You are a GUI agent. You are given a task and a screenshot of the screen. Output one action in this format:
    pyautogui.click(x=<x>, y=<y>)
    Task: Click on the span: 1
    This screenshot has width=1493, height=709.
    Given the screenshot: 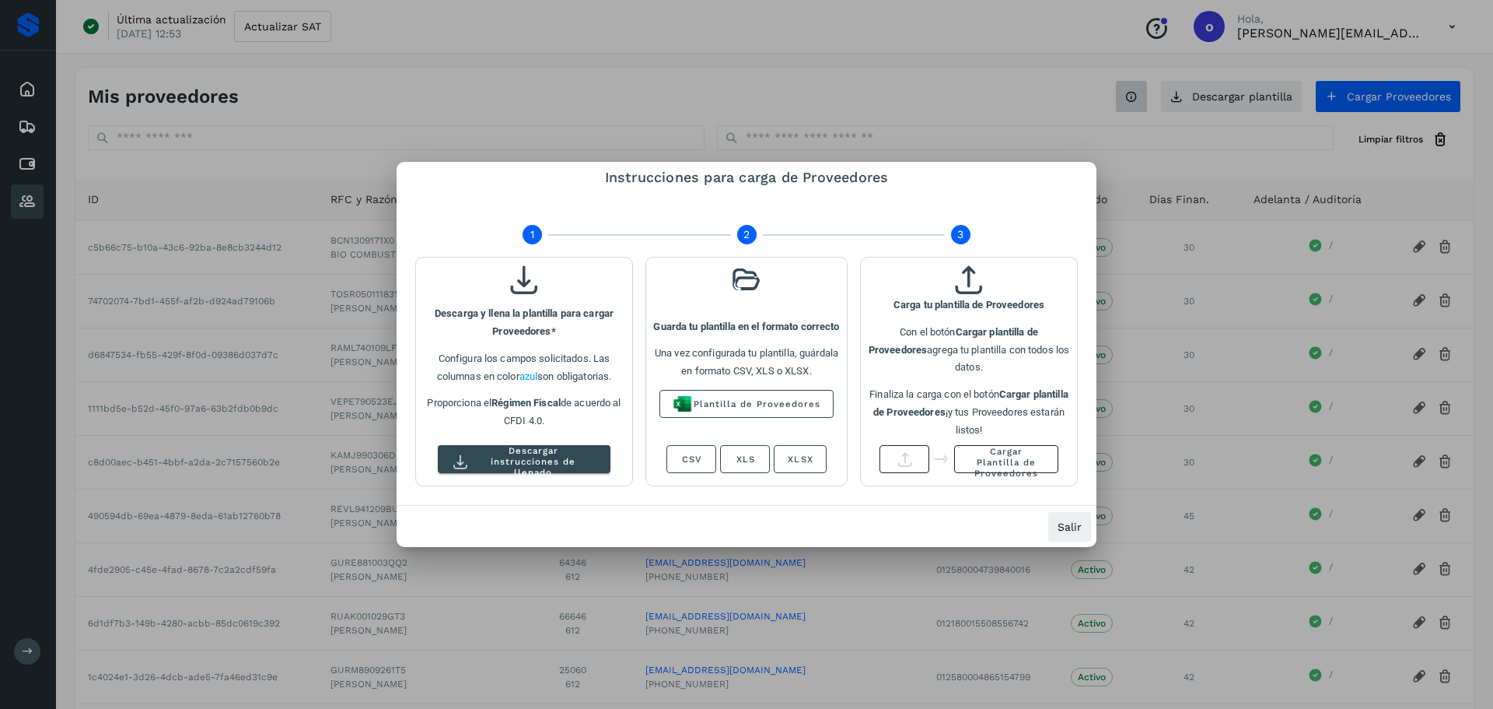 What is the action you would take?
    pyautogui.click(x=532, y=234)
    